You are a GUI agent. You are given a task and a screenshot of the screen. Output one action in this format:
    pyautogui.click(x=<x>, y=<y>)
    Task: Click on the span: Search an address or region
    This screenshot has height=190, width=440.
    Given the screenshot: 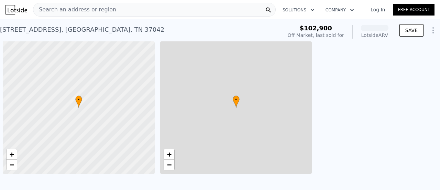 What is the action you would take?
    pyautogui.click(x=75, y=10)
    